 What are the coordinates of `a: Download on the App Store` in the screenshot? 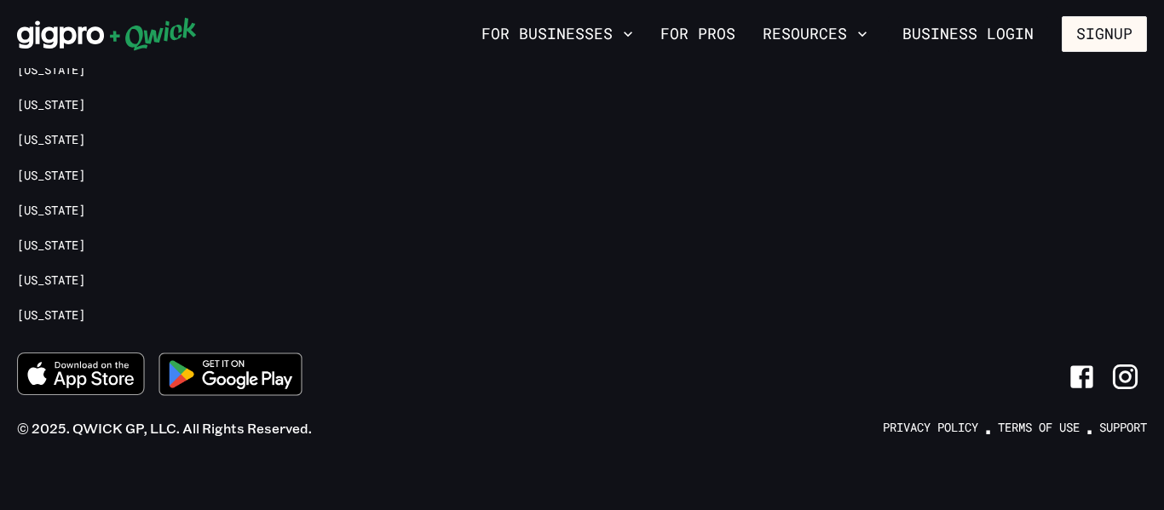 It's located at (81, 377).